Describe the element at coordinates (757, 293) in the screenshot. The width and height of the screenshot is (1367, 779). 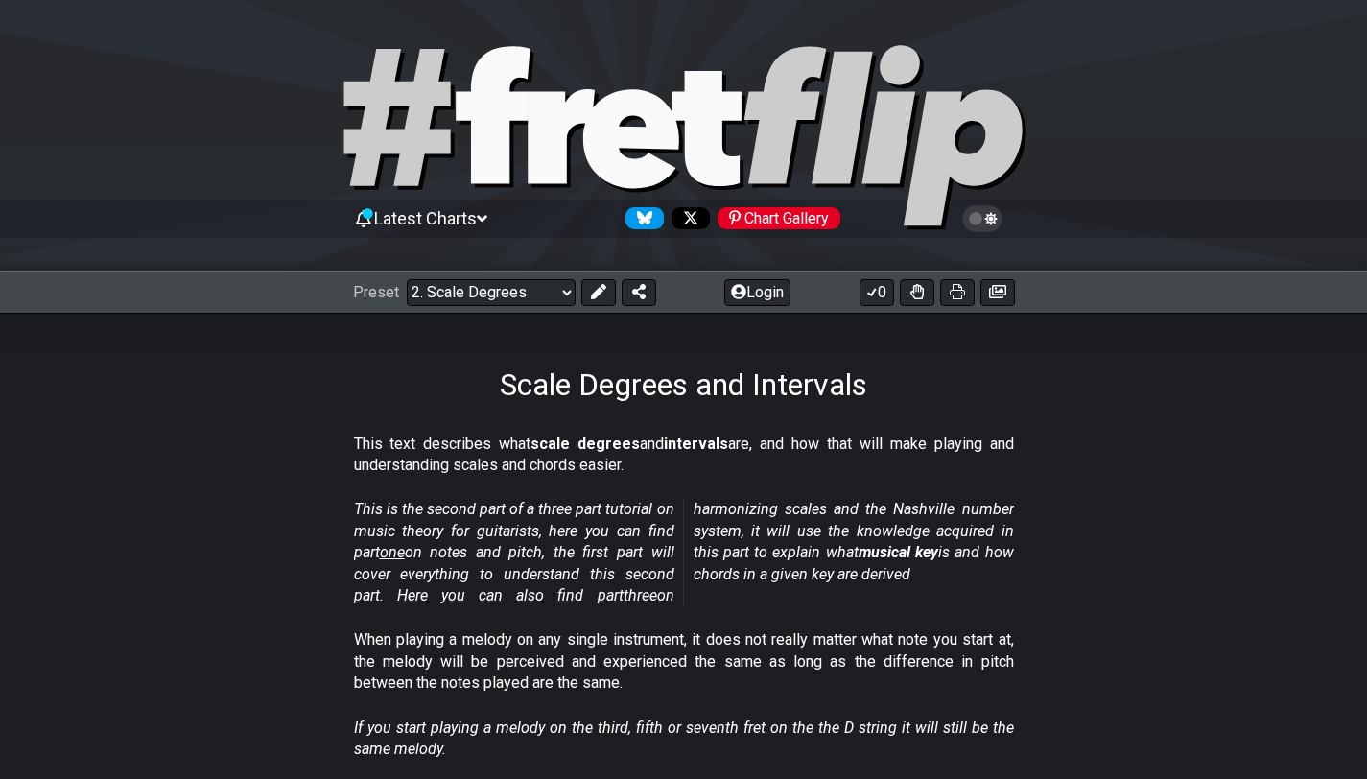
I see `button: Login` at that location.